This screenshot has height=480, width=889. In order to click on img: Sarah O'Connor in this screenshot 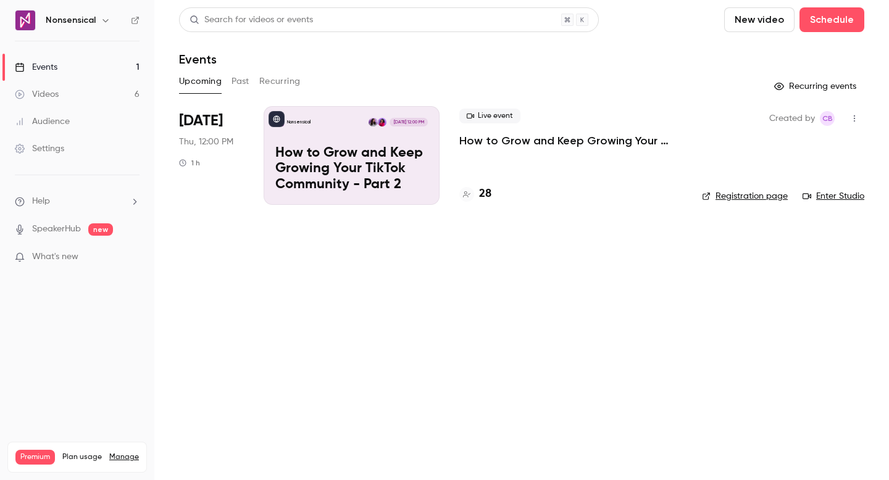, I will do `click(373, 122)`.